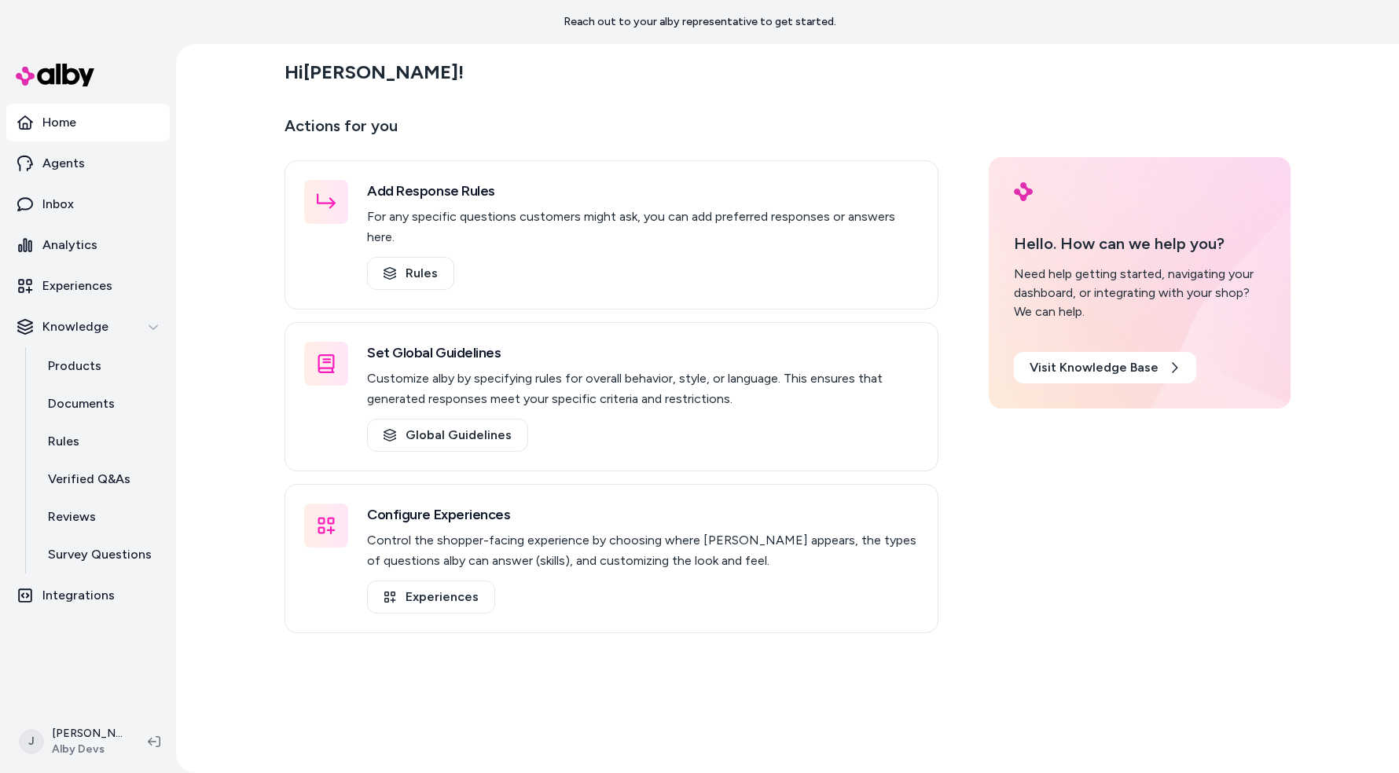 The height and width of the screenshot is (773, 1399). Describe the element at coordinates (64, 442) in the screenshot. I see `p: Rules` at that location.